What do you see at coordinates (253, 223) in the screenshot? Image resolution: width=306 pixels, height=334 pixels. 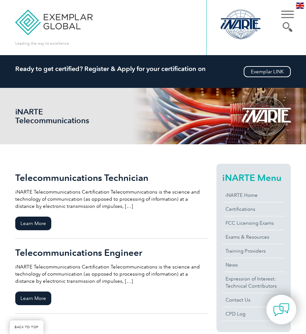 I see `a: FCC Licensing Exams` at bounding box center [253, 223].